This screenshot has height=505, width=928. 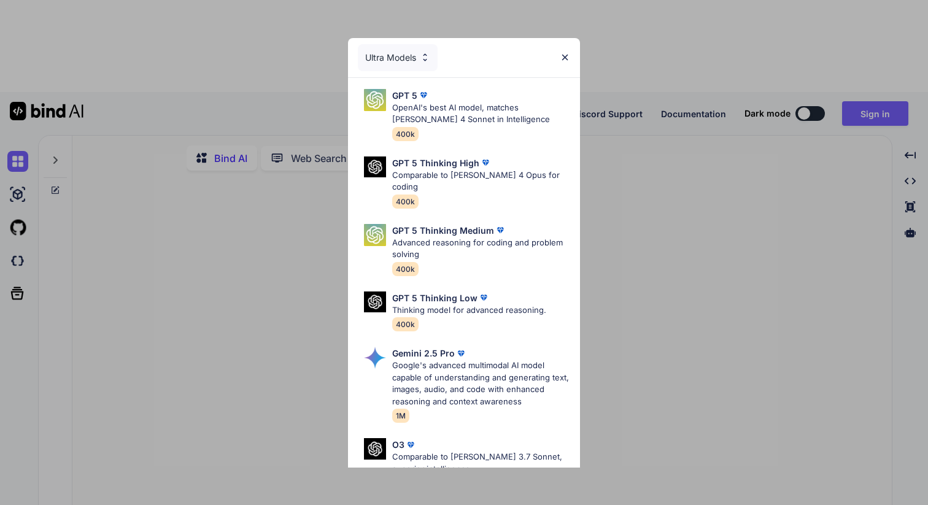 What do you see at coordinates (481, 384) in the screenshot?
I see `p: Google's advanced multimodal AI model capable of understanding and generating text, images, audio...` at bounding box center [481, 384].